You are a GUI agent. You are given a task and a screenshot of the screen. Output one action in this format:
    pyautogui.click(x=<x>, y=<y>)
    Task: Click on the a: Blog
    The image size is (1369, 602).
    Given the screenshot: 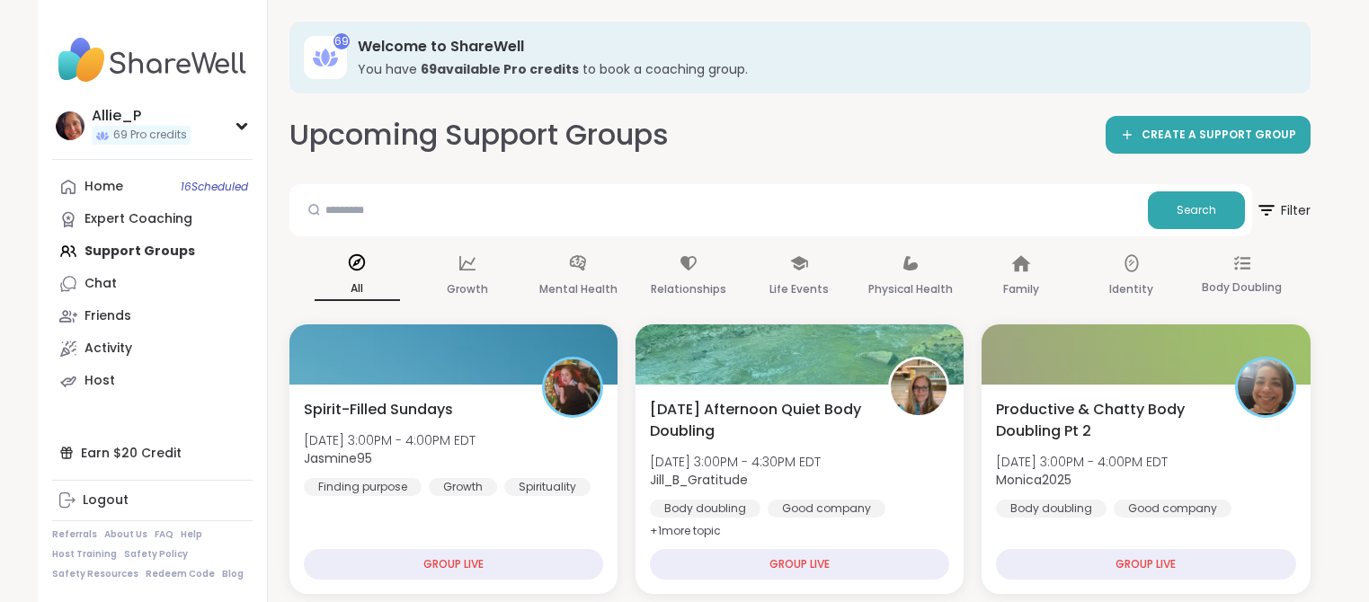 What is the action you would take?
    pyautogui.click(x=233, y=575)
    